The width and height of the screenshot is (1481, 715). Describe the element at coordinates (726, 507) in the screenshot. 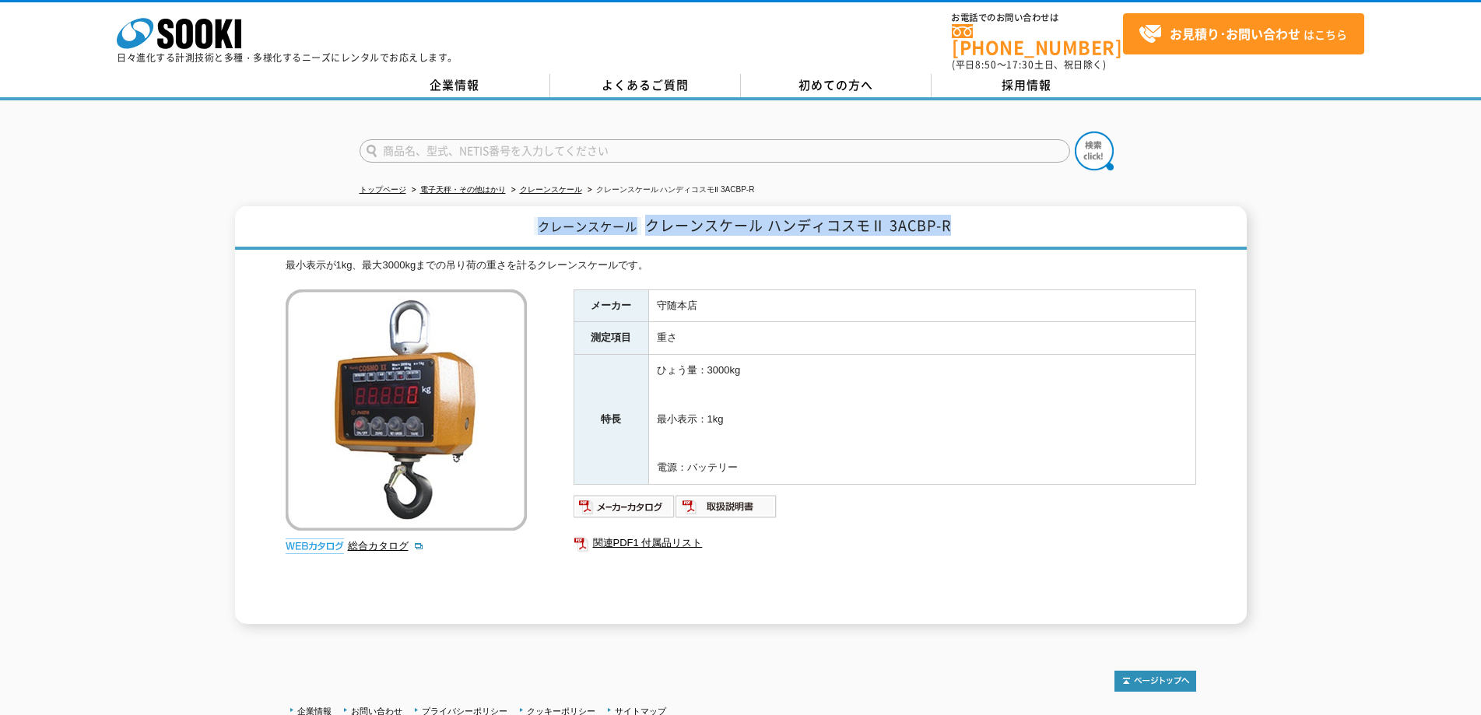

I see `img: 取扱説明書` at that location.